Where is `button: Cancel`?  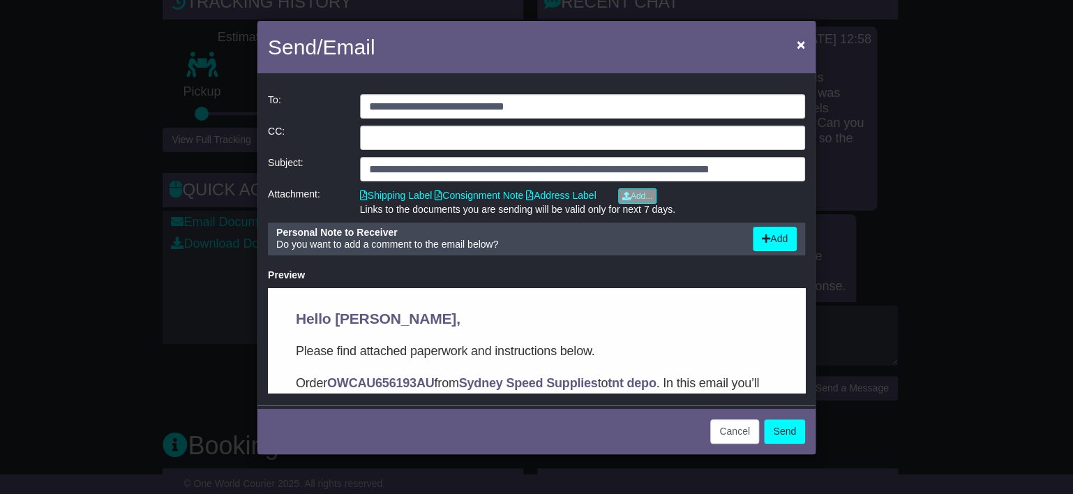 button: Cancel is located at coordinates (735, 431).